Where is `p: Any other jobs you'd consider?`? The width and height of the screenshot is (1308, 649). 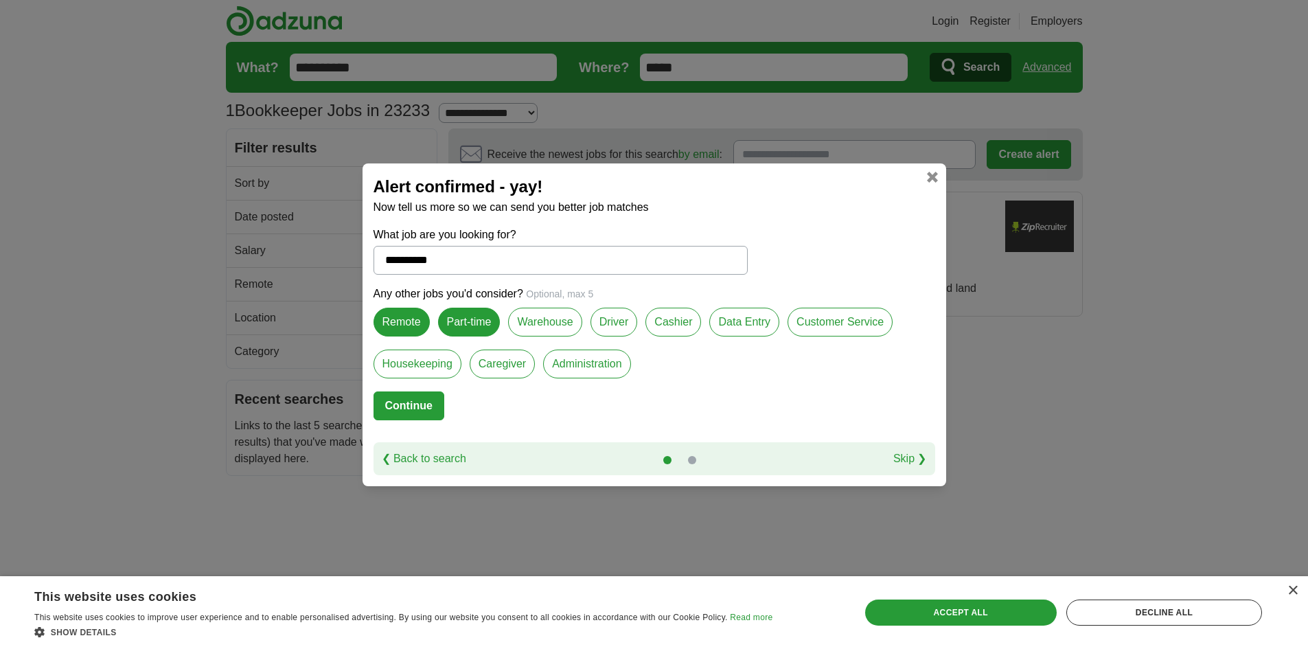 p: Any other jobs you'd consider? is located at coordinates (654, 294).